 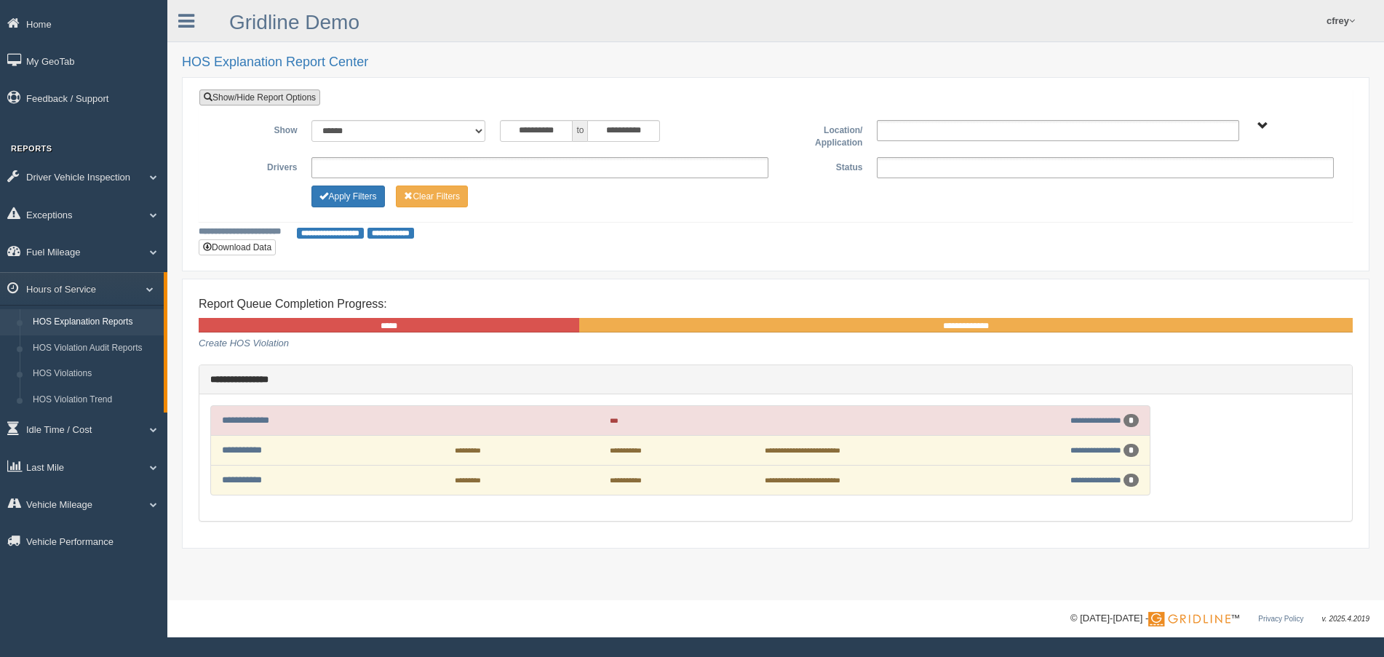 What do you see at coordinates (580, 131) in the screenshot?
I see `span: to` at bounding box center [580, 131].